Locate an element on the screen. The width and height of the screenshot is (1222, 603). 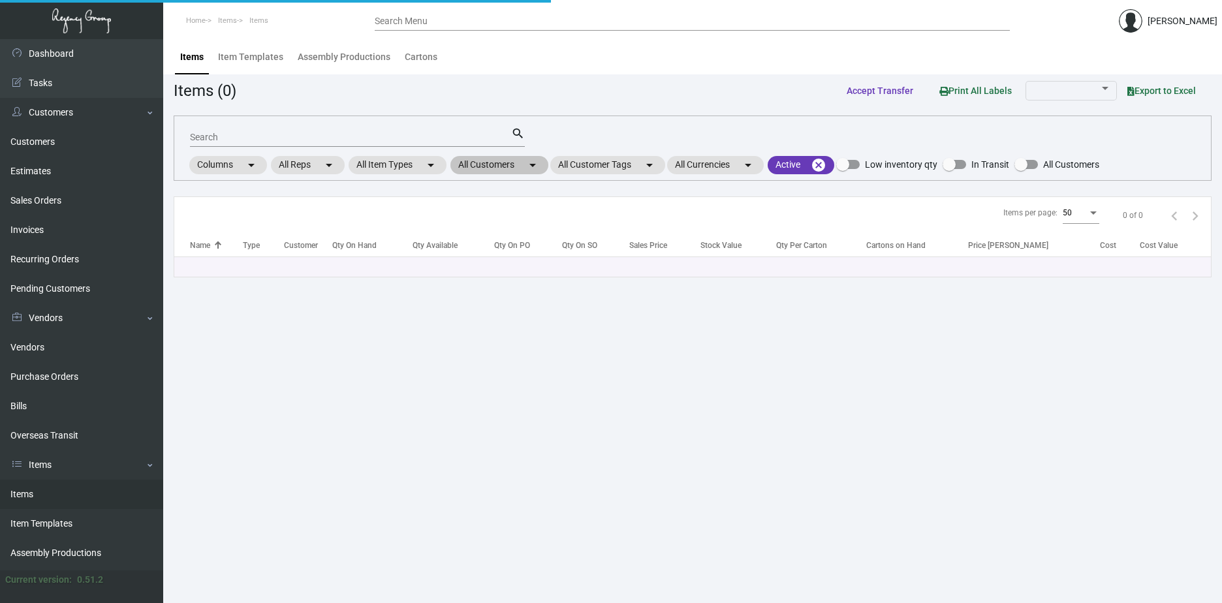
div: Items (0) is located at coordinates (205, 91).